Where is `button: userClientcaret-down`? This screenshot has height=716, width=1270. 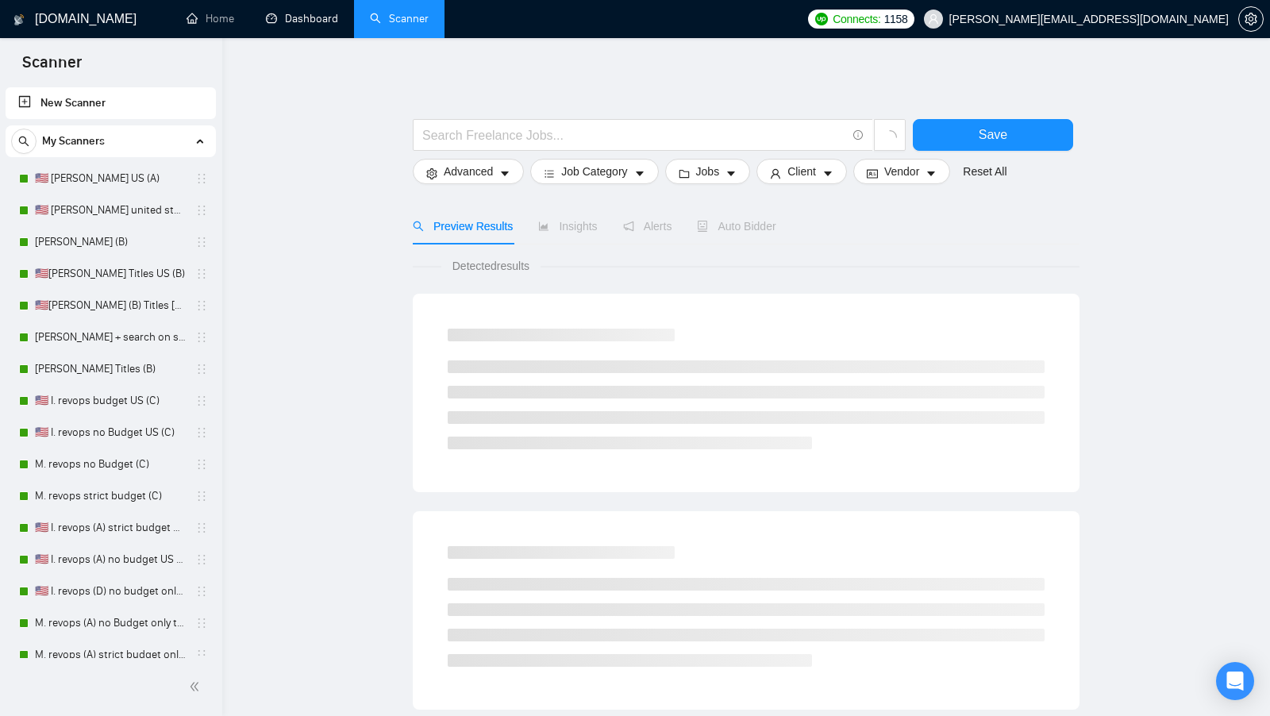
button: userClientcaret-down is located at coordinates (802, 171).